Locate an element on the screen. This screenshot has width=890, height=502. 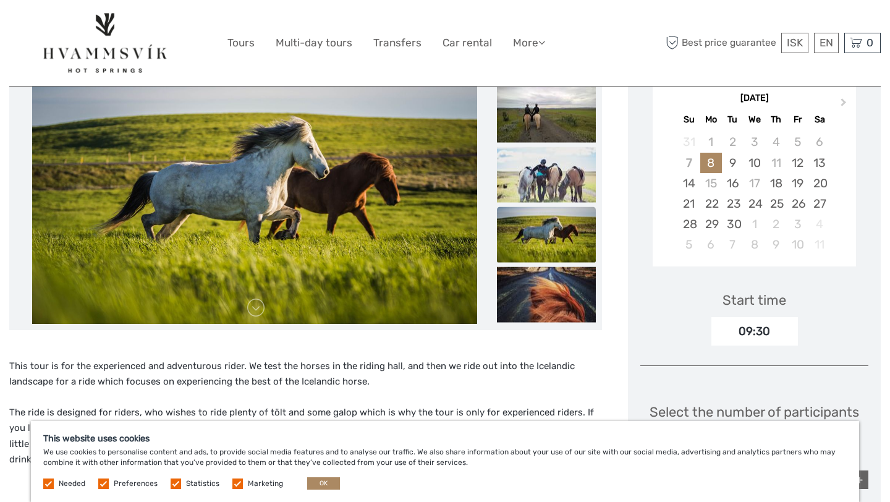
div: Not available Thursday, September 11th, 2025 is located at coordinates (776, 163).